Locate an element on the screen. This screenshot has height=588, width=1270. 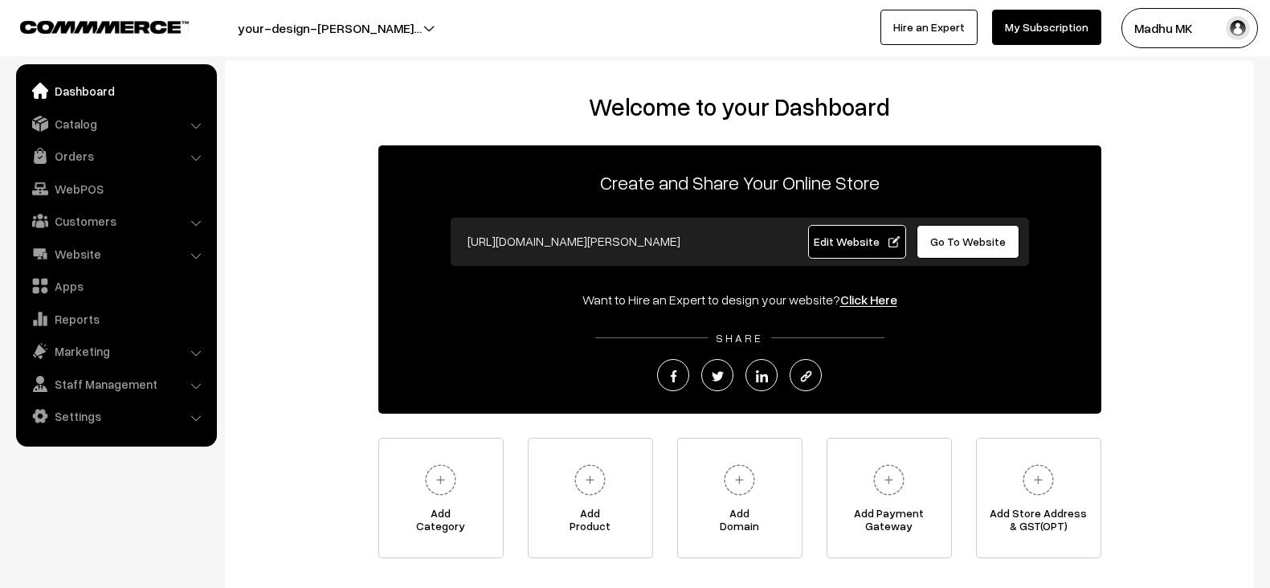
h2: Welcome to your Dashboard is located at coordinates (739, 107).